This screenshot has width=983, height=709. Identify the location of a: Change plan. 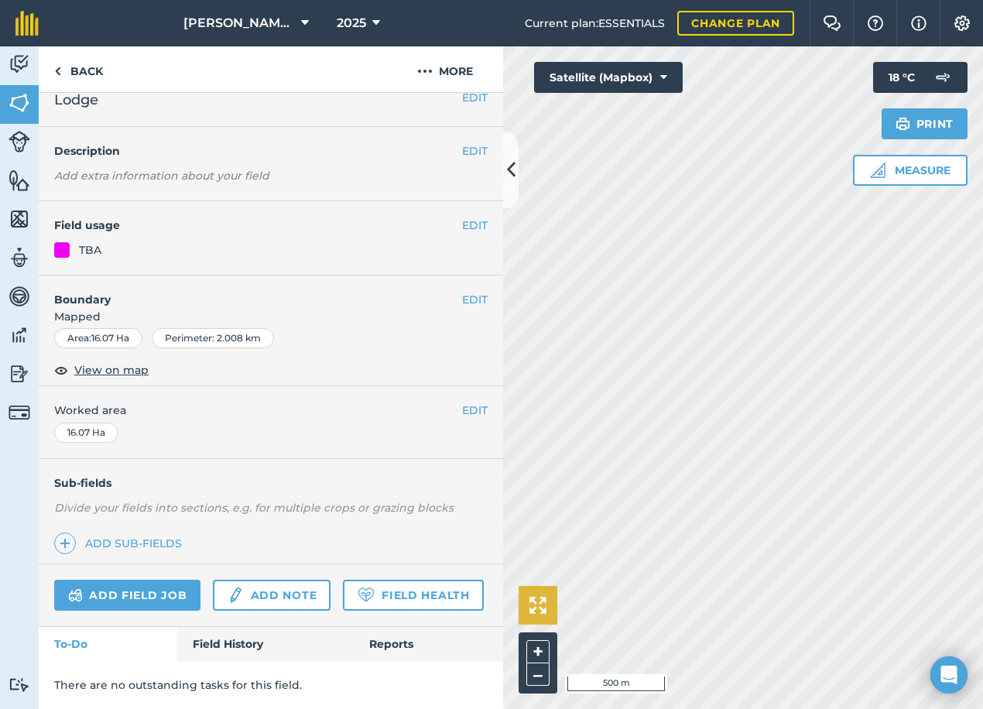
(735, 23).